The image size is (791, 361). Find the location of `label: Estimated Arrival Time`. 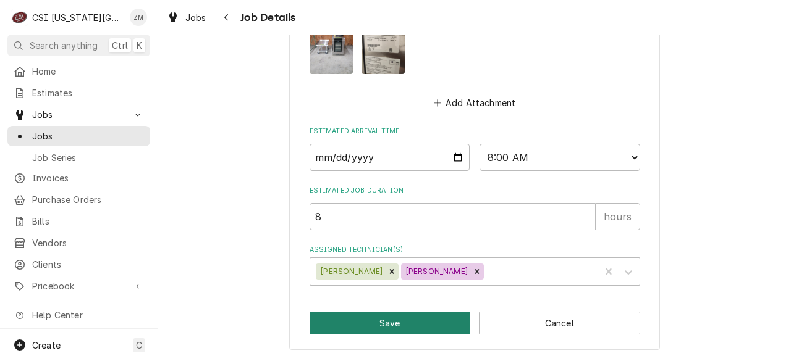

label: Estimated Arrival Time is located at coordinates (475, 132).